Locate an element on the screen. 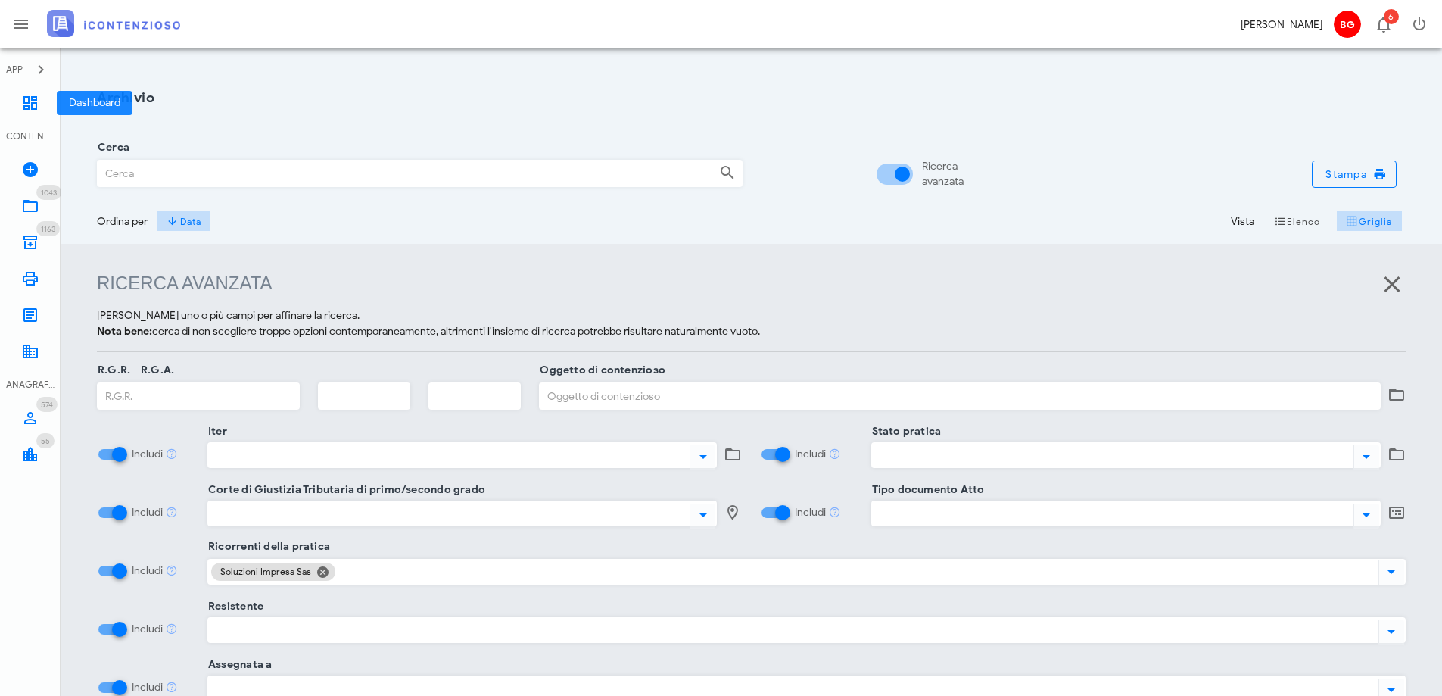 The height and width of the screenshot is (696, 1442). h1: Ricerca avanzata is located at coordinates (751, 283).